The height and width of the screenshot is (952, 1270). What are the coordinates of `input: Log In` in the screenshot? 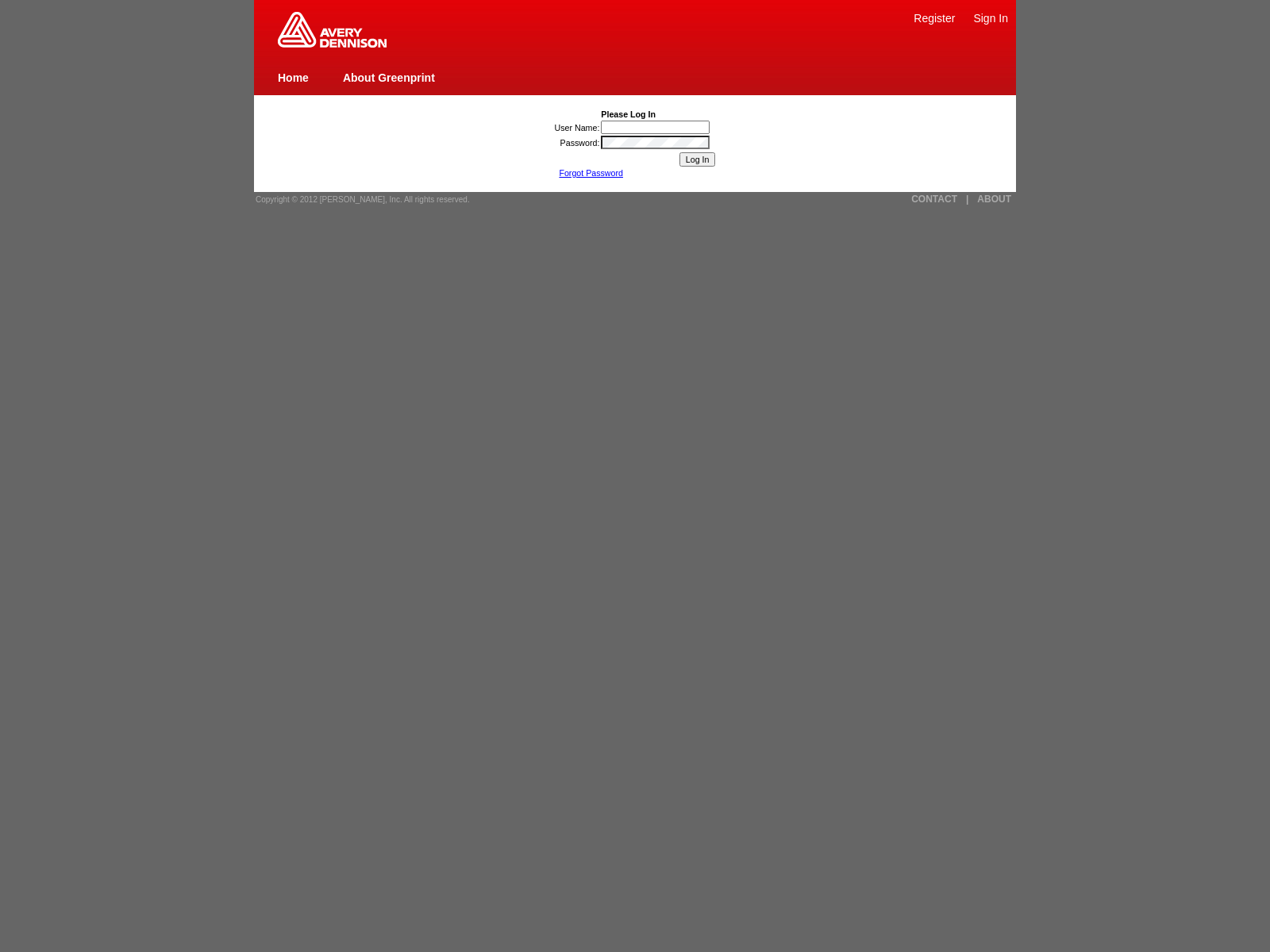 It's located at (697, 159).